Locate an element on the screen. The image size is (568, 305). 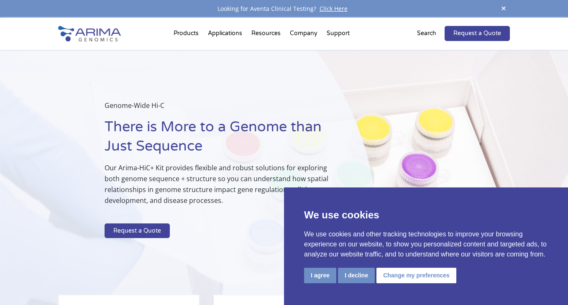
button: Change my preferences is located at coordinates (416, 275).